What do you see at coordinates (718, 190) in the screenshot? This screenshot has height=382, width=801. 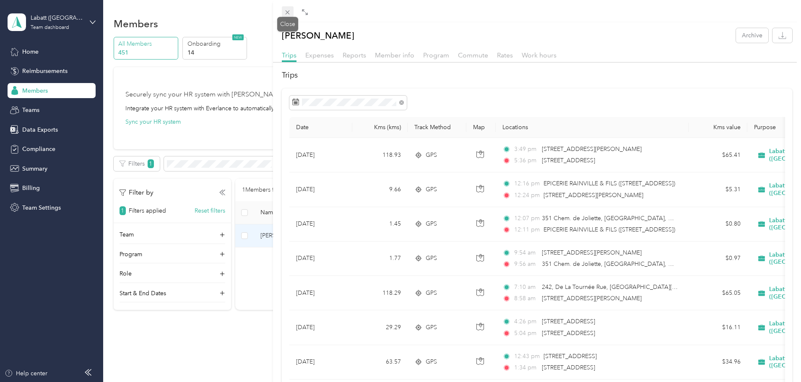 I see `td: $5.31` at bounding box center [718, 190].